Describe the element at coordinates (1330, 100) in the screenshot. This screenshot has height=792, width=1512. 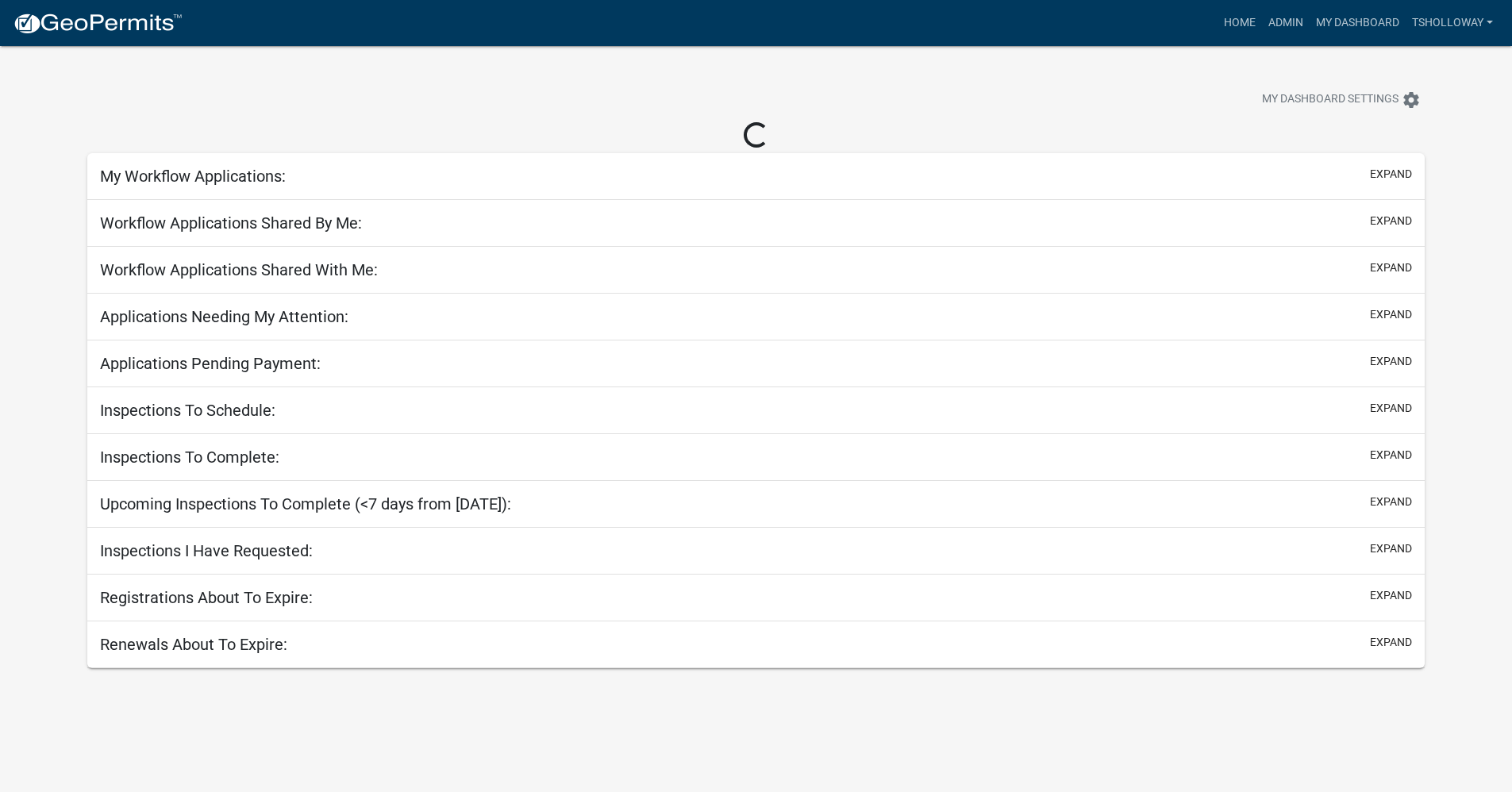
I see `span: My Dashboard Settings` at that location.